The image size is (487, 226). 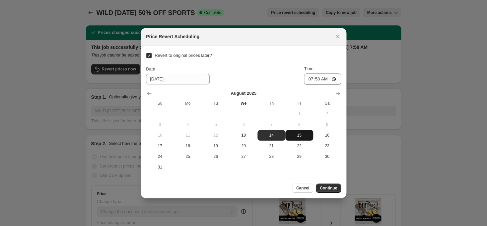 I want to click on span: 17, so click(x=160, y=146).